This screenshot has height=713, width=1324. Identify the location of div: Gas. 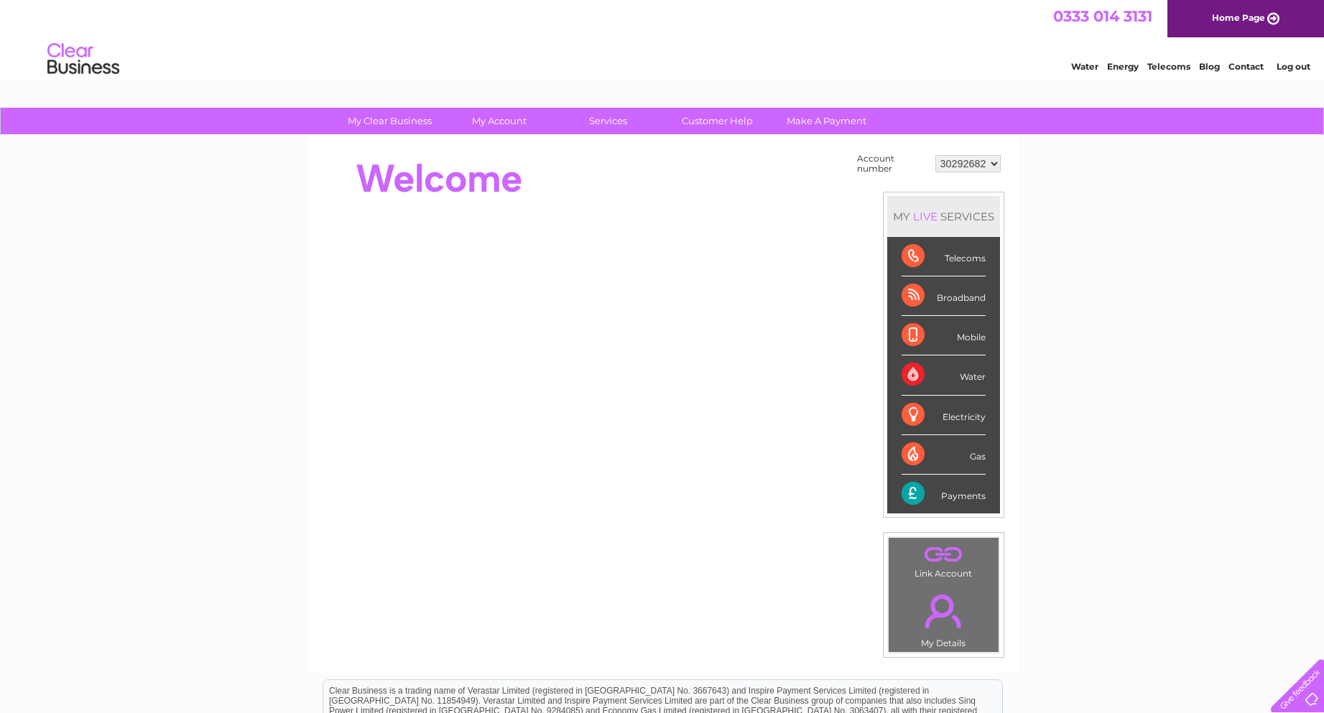
(943, 455).